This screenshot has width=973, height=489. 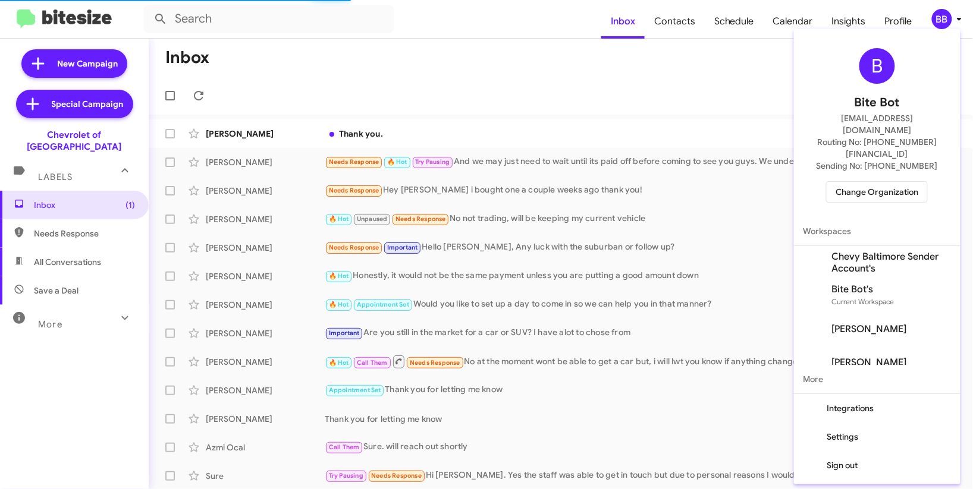 I want to click on span: Change Organization, so click(x=876, y=192).